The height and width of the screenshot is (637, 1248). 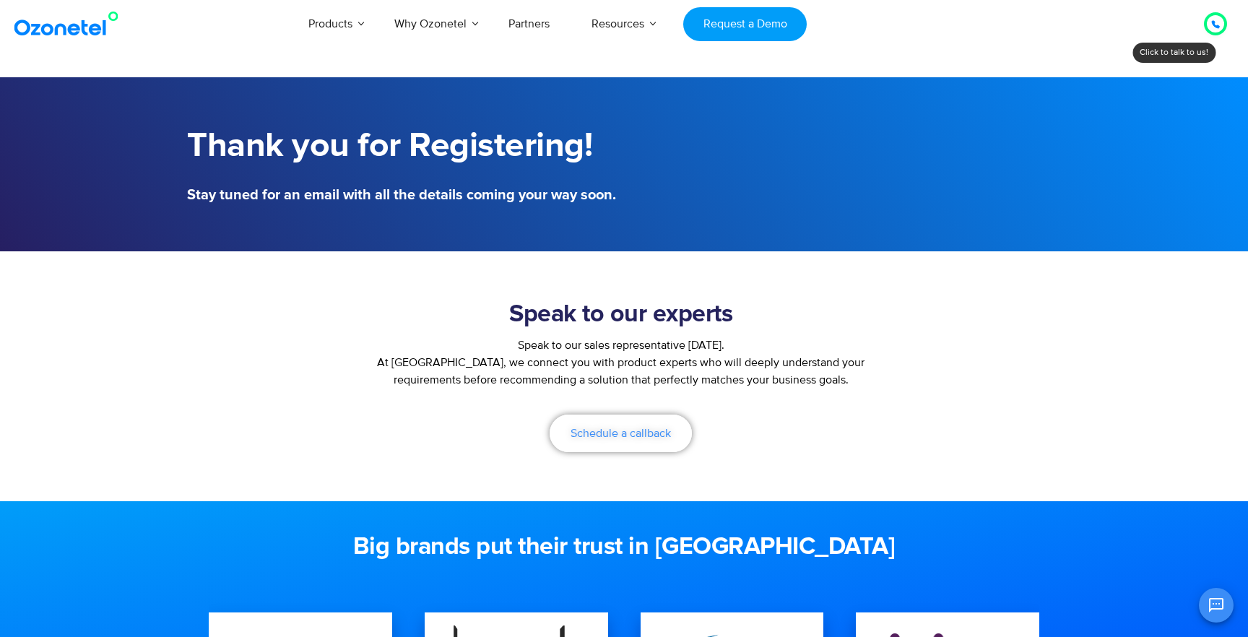 What do you see at coordinates (621, 433) in the screenshot?
I see `span: Schedule a callback` at bounding box center [621, 433].